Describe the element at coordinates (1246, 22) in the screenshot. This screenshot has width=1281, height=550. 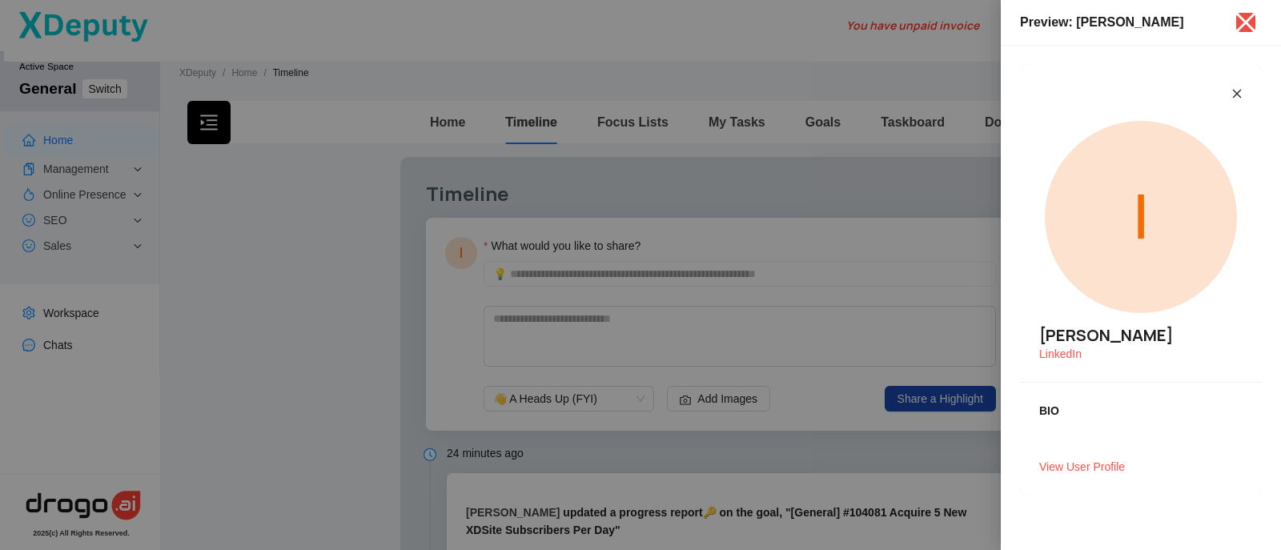
I see `button: Close` at that location.